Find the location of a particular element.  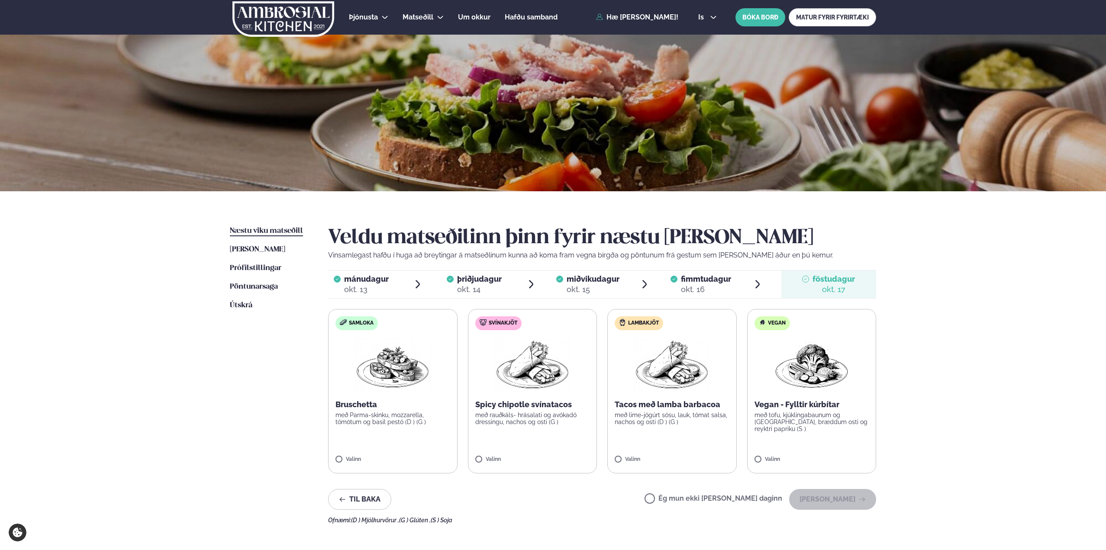

div: okt. 15 is located at coordinates (593, 289).